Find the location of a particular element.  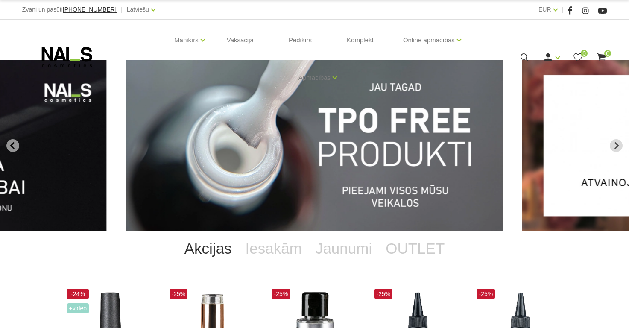

a: Jaunumi is located at coordinates (344, 249).